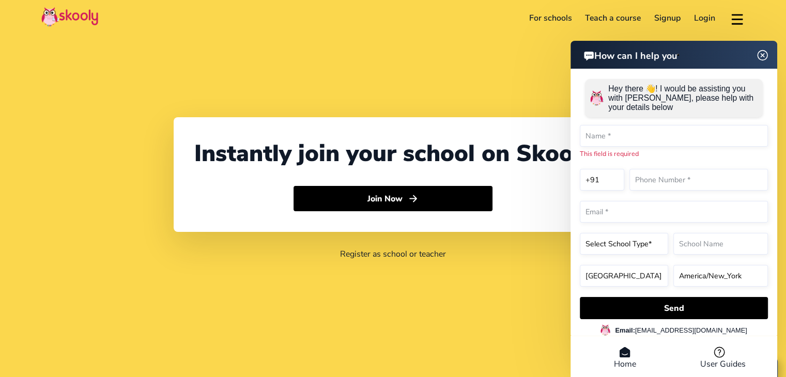 This screenshot has width=786, height=377. Describe the element at coordinates (705, 18) in the screenshot. I see `a: Login` at that location.